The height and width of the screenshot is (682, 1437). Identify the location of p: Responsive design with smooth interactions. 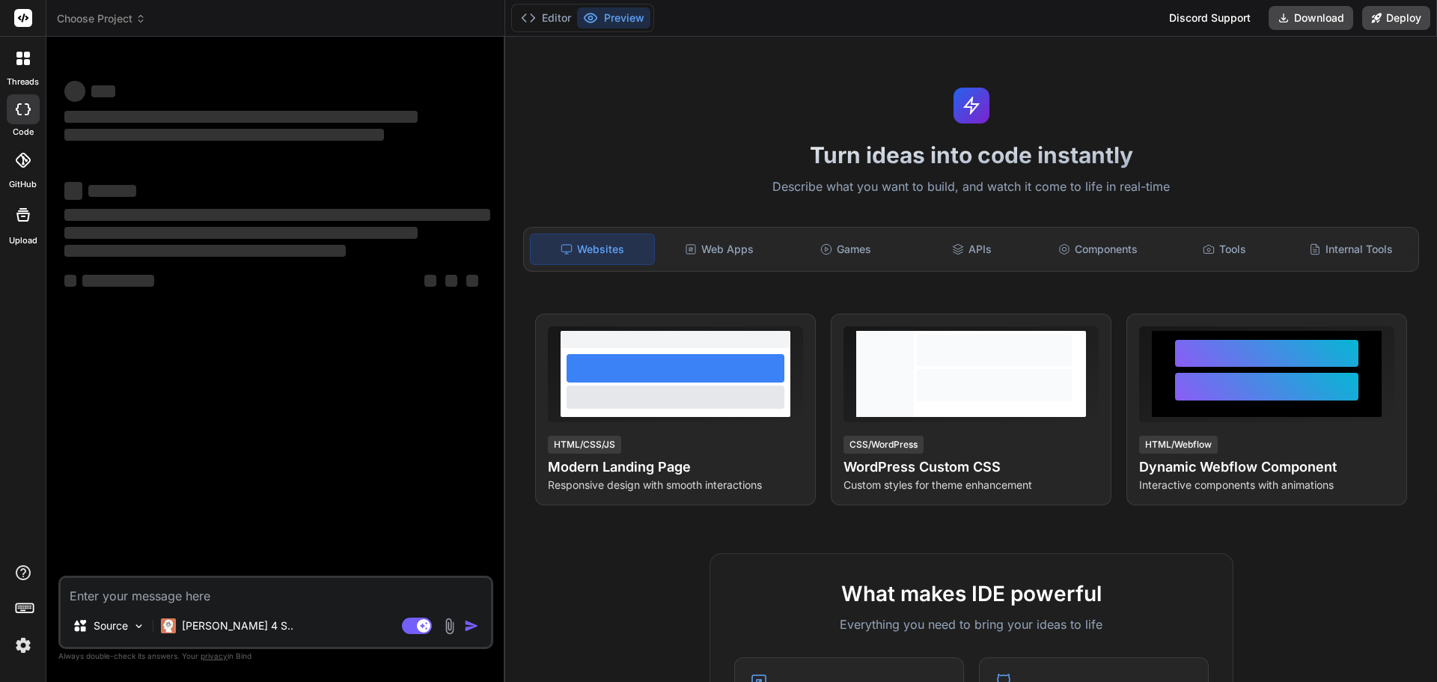
(675, 485).